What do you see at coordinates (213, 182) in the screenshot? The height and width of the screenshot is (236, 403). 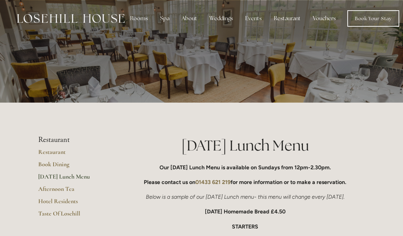 I see `a: 01433 621 219` at bounding box center [213, 182].